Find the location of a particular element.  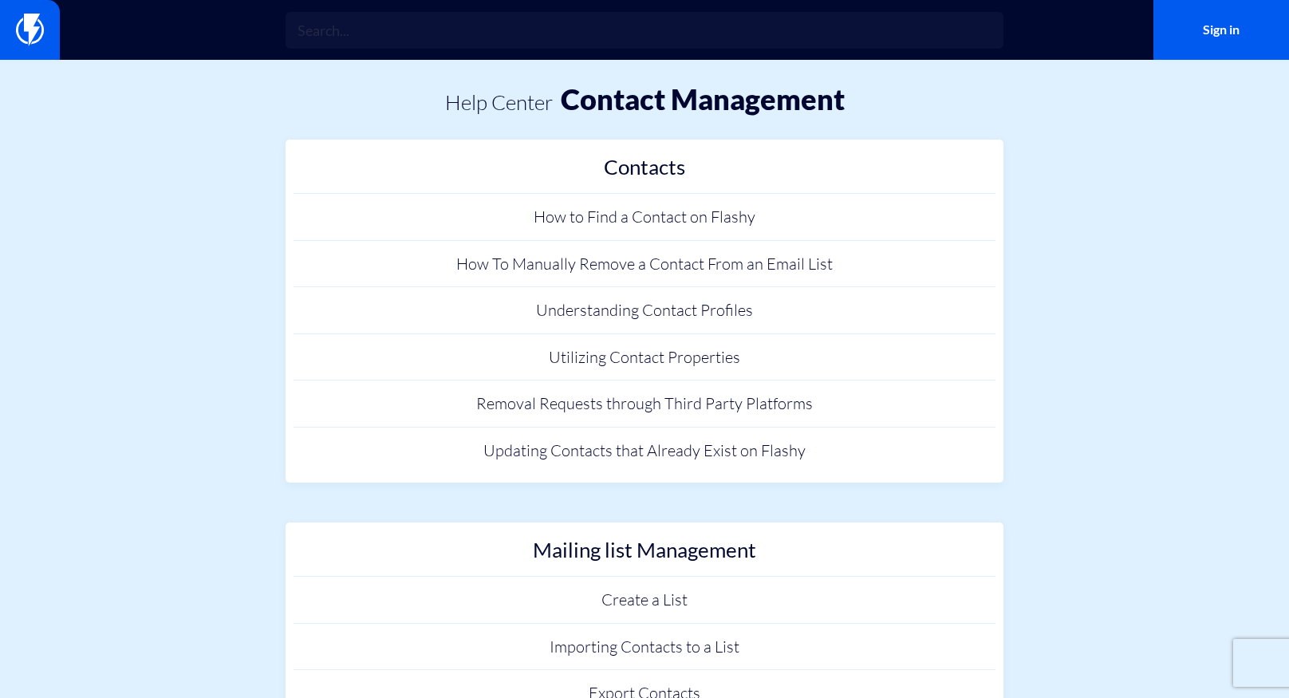

a: Create a List is located at coordinates (645, 600).